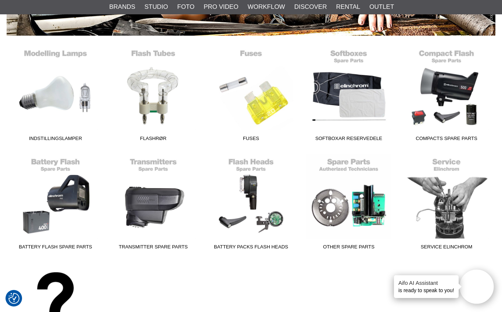 This screenshot has width=502, height=312. What do you see at coordinates (251, 140) in the screenshot?
I see `span: Fuses` at bounding box center [251, 140].